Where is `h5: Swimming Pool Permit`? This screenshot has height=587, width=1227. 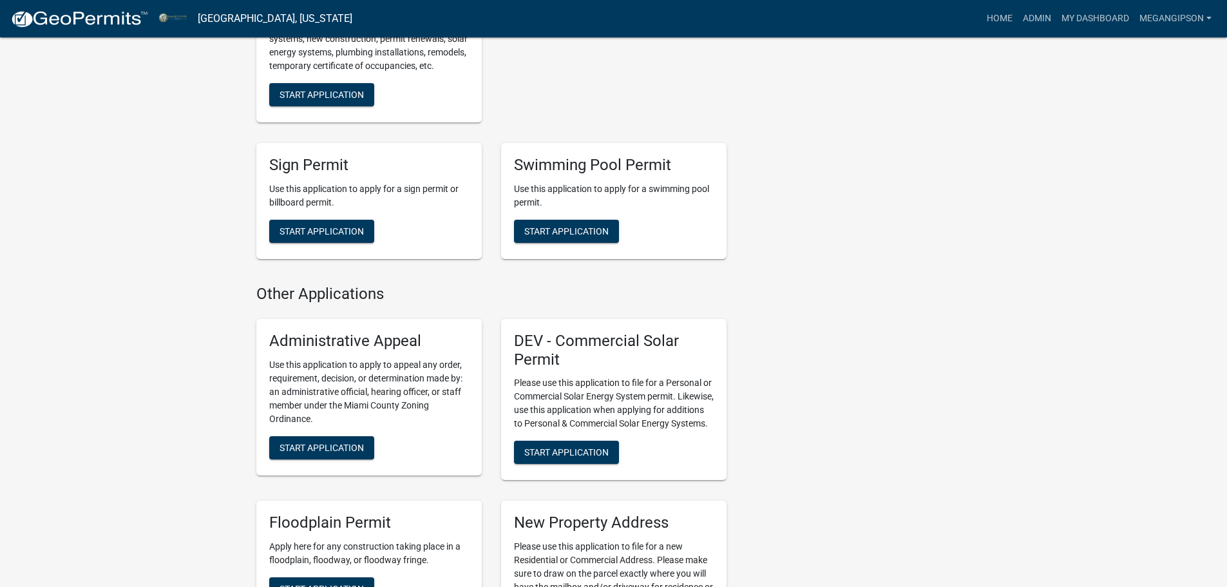
h5: Swimming Pool Permit is located at coordinates (614, 165).